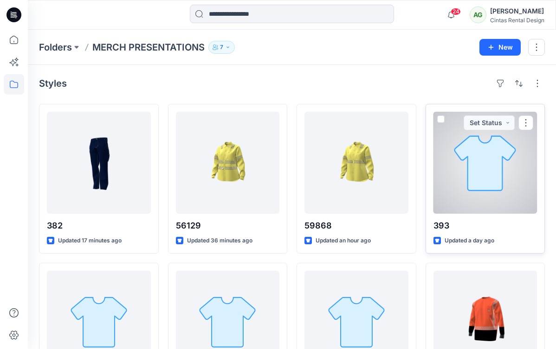 The width and height of the screenshot is (556, 349). I want to click on a: 56129, so click(228, 163).